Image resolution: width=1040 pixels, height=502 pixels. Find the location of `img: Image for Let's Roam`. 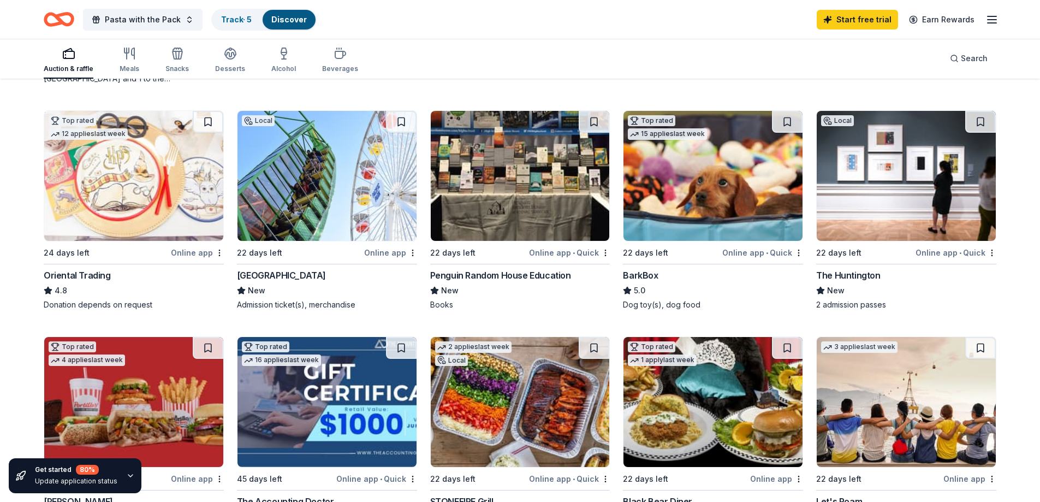

img: Image for Let's Roam is located at coordinates (907, 402).